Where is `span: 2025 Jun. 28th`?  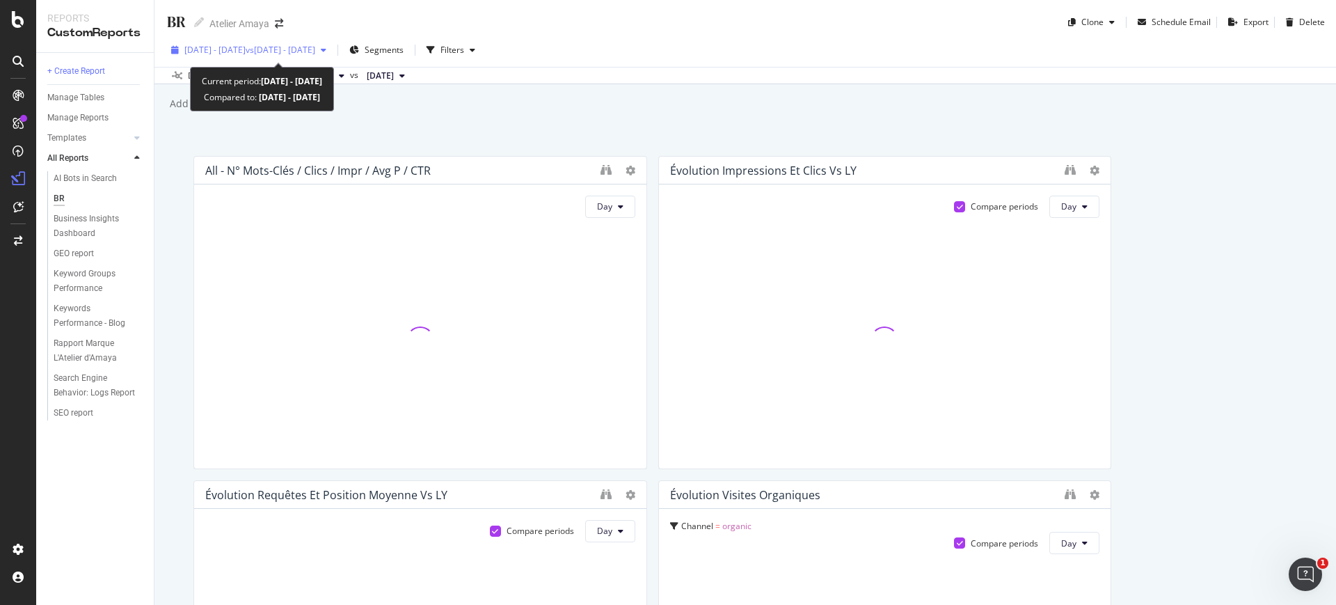
span: 2025 Jun. 28th is located at coordinates (380, 76).